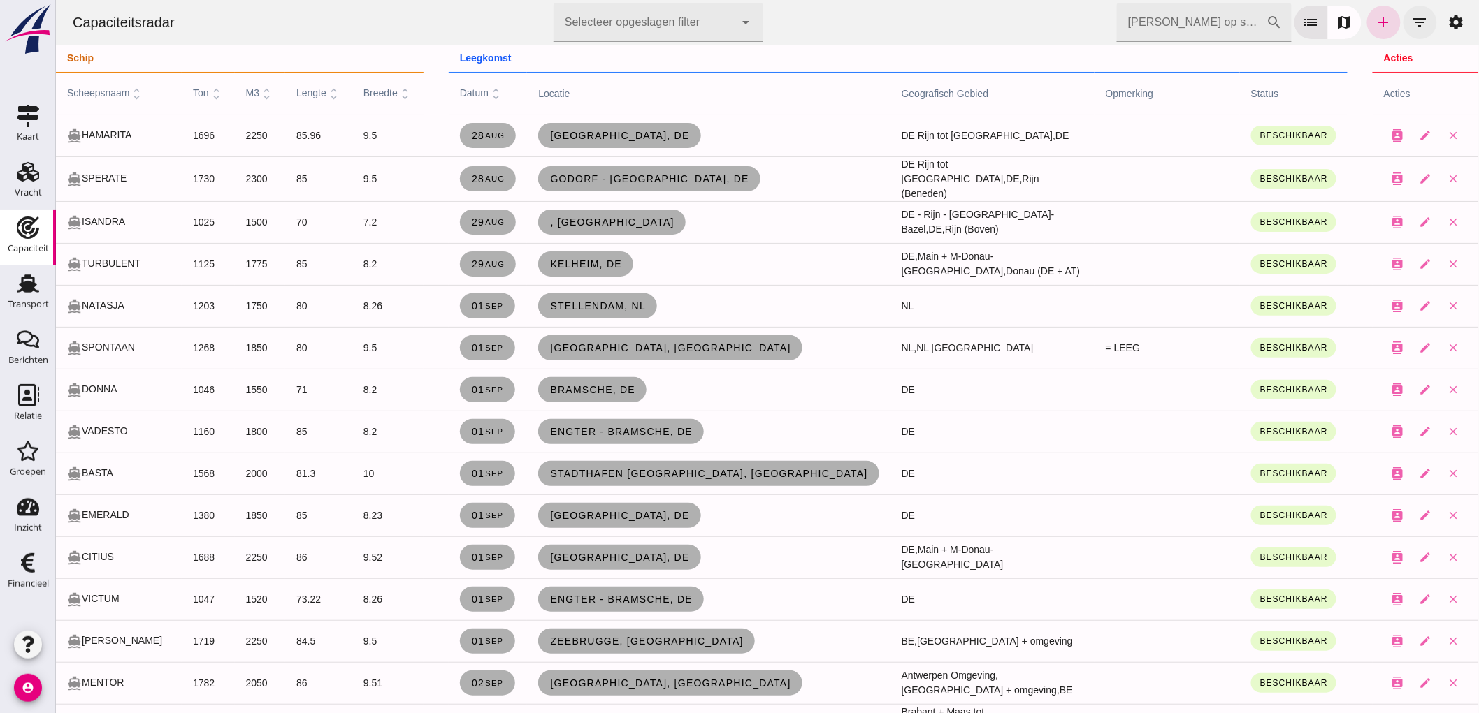  What do you see at coordinates (152, 432) in the screenshot?
I see `td: 1160` at bounding box center [152, 432].